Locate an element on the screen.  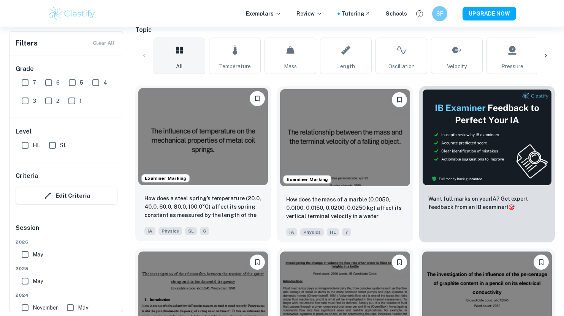
p: Exemplars is located at coordinates (263, 14).